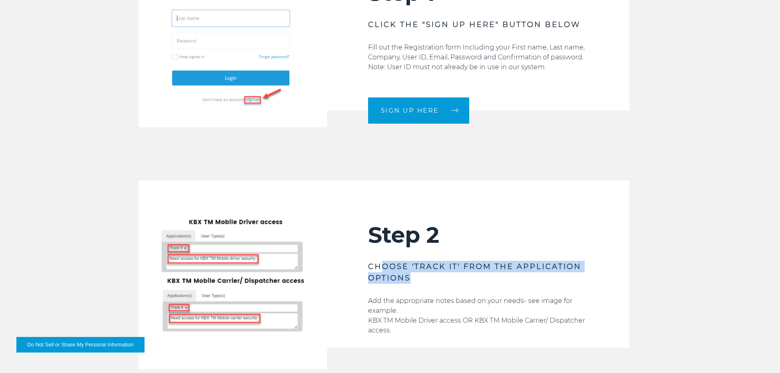 The image size is (780, 373). Describe the element at coordinates (478, 57) in the screenshot. I see `p: Fill out the Registration form Including your First name, Last name, Company, User ID, Email, Pas...` at that location.